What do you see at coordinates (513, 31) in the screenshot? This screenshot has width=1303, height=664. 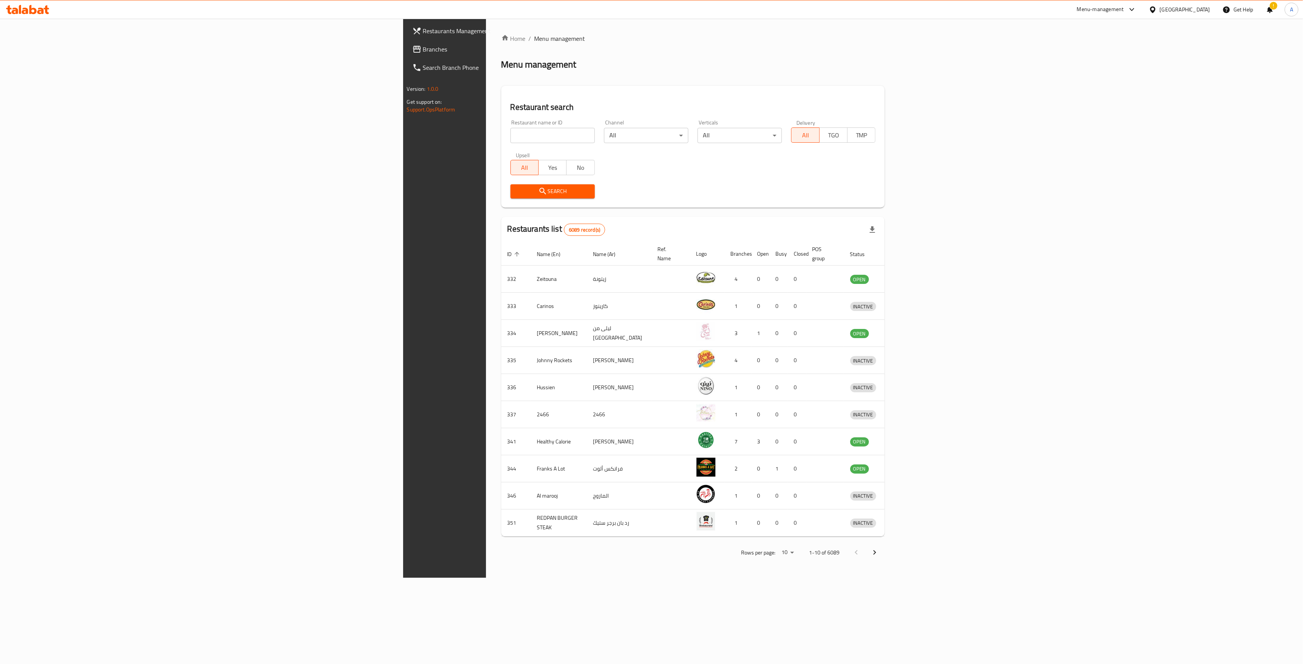 I see `a: Restaurants Management` at bounding box center [513, 31].